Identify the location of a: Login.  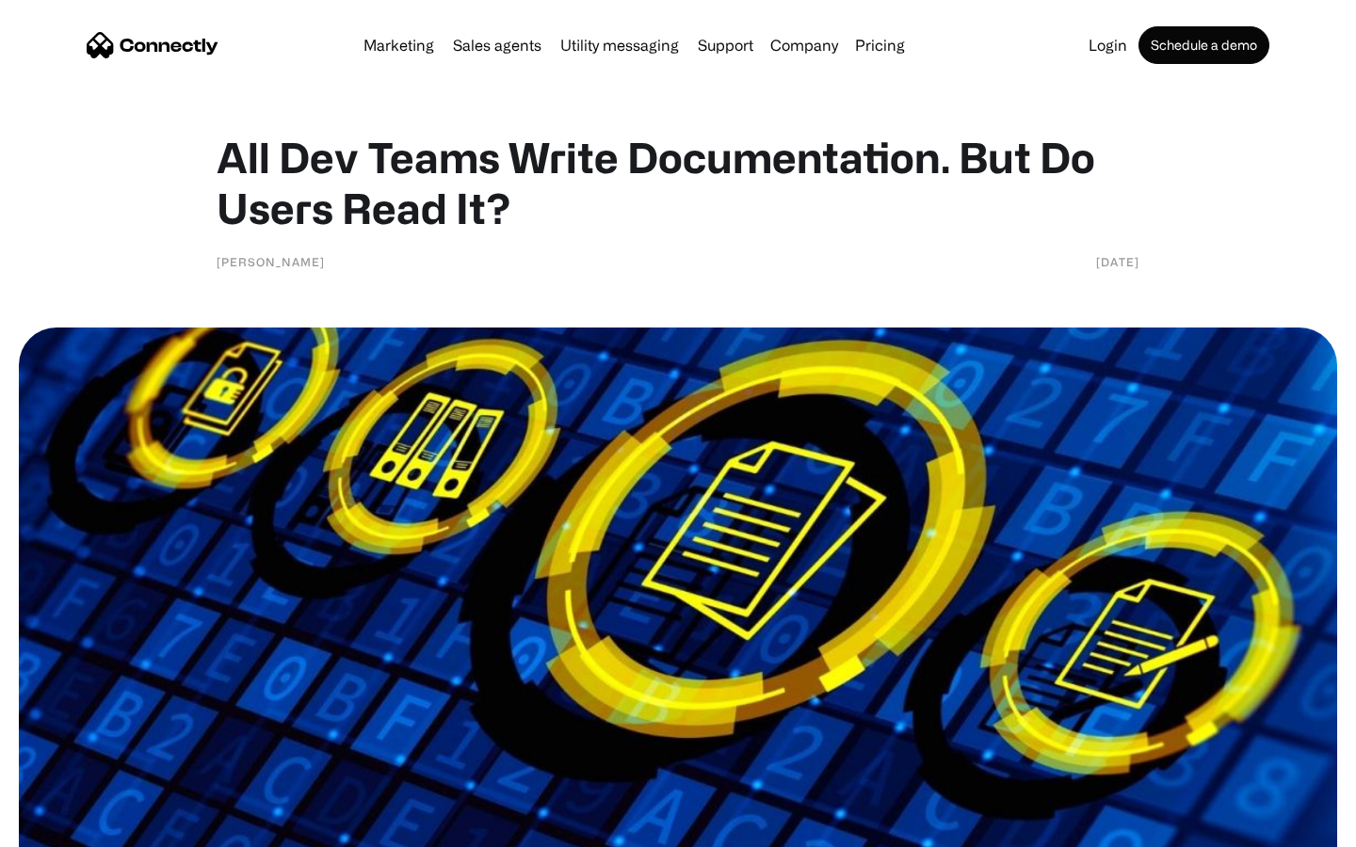
(1107, 45).